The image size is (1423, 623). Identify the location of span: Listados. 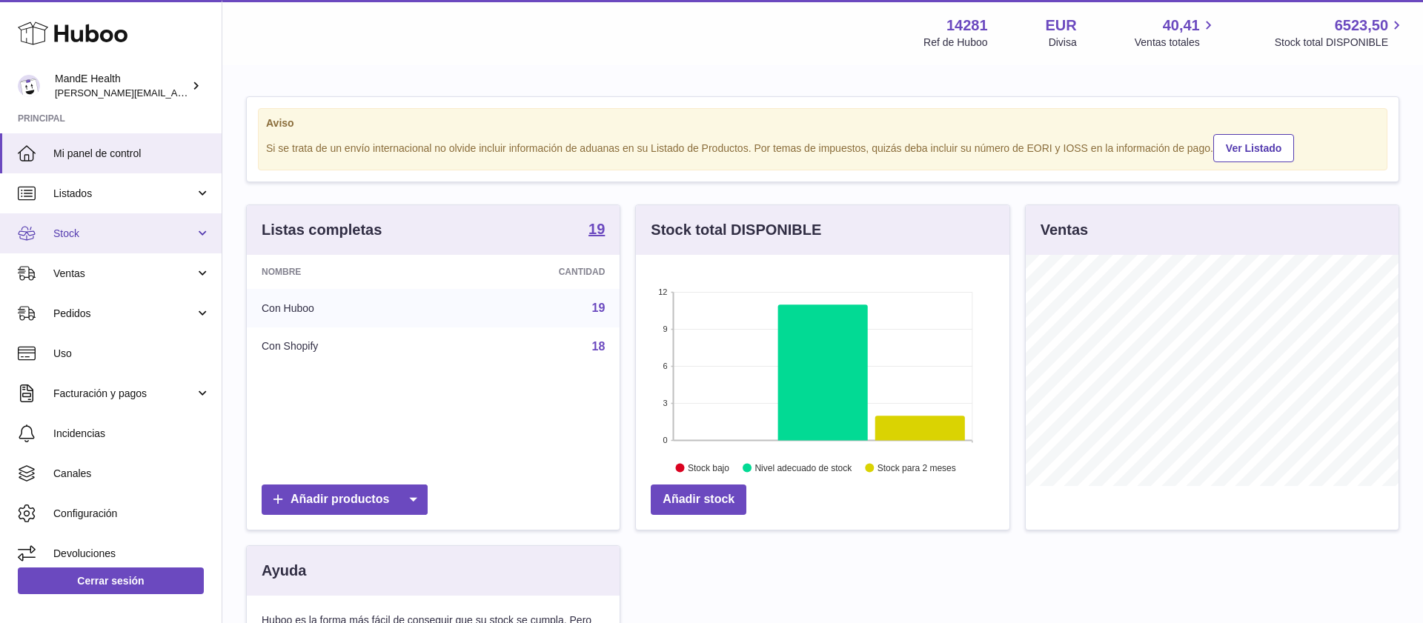
(124, 193).